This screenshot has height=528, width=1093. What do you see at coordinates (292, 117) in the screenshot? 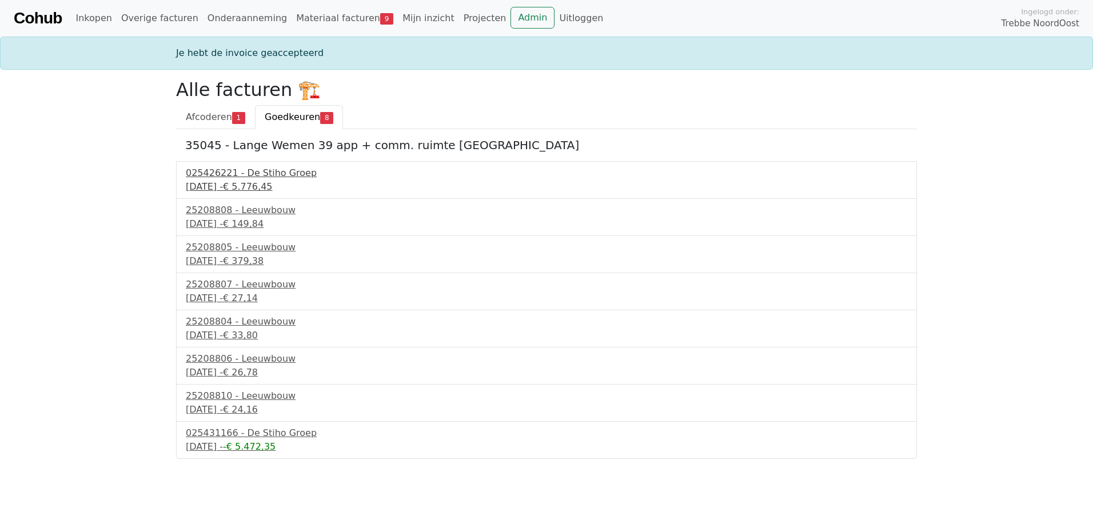
I see `span: Goedkeuren` at bounding box center [292, 117].